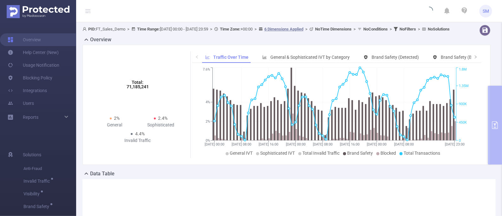  I want to click on span: General IVT, so click(241, 153).